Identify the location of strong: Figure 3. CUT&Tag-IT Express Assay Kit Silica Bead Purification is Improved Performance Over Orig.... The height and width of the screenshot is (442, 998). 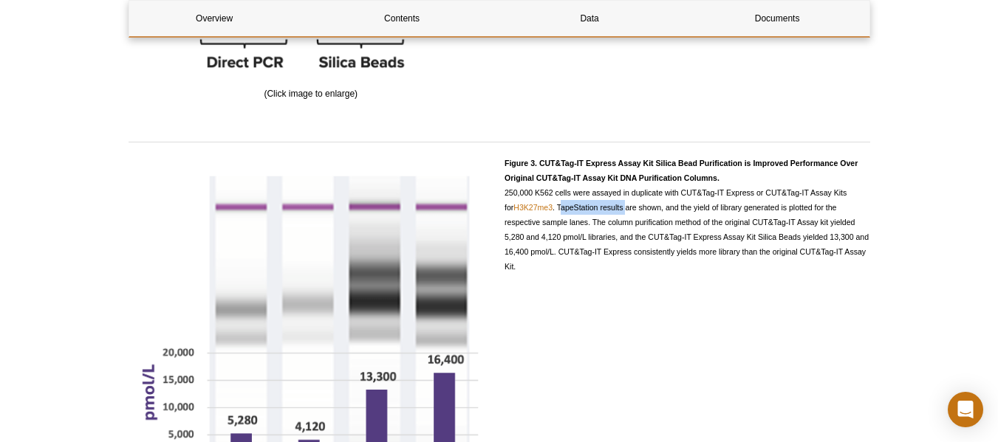
(681, 171).